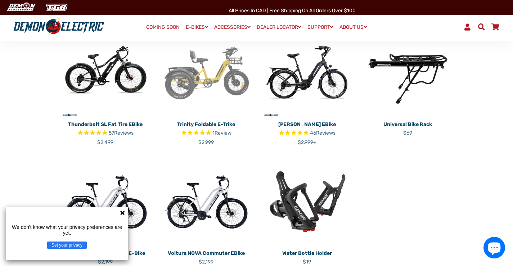  I want to click on img: Voltura NOVA Commuter eBike, so click(206, 202).